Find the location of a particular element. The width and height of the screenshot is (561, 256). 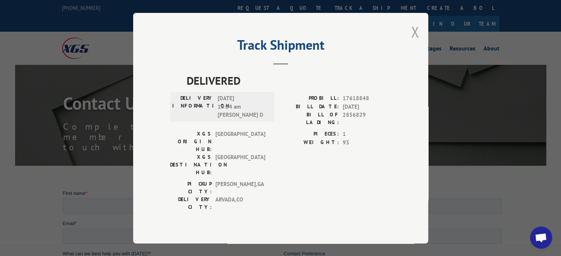

label: XGS ORIGIN HUB: is located at coordinates (191, 142).